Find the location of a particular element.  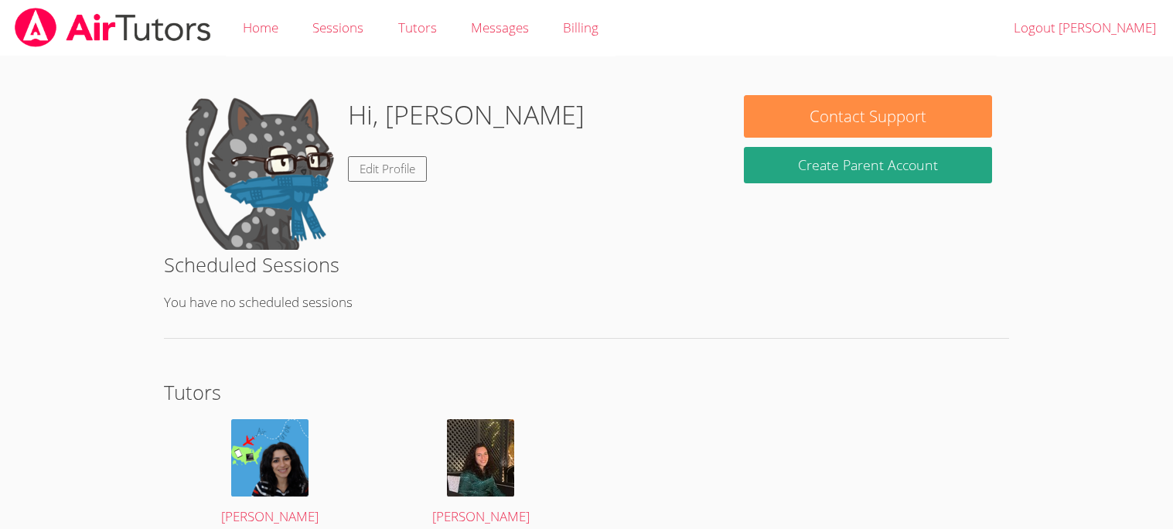

h2: Tutors is located at coordinates (586, 392).